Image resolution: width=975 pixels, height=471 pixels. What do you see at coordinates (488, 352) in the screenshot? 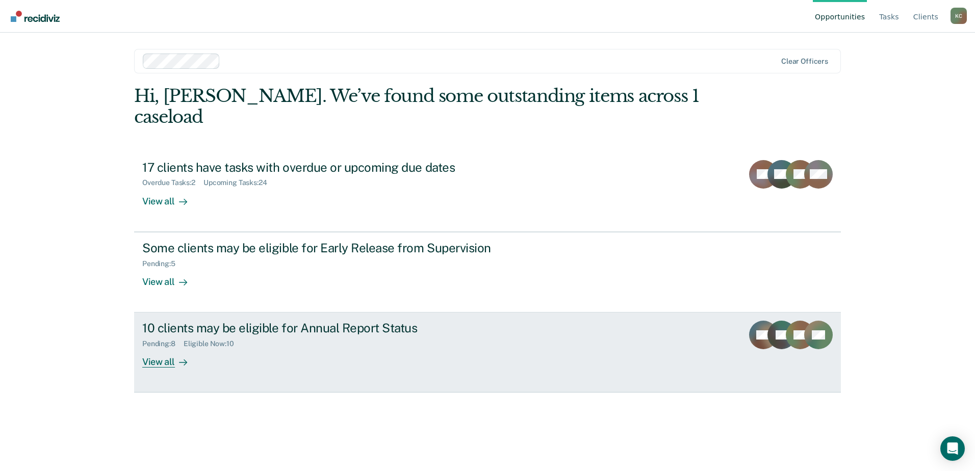
I see `a: 10 clients may be eligible for Annual Report StatusPending:8Eligible Now:10View all` at bounding box center [488, 352].